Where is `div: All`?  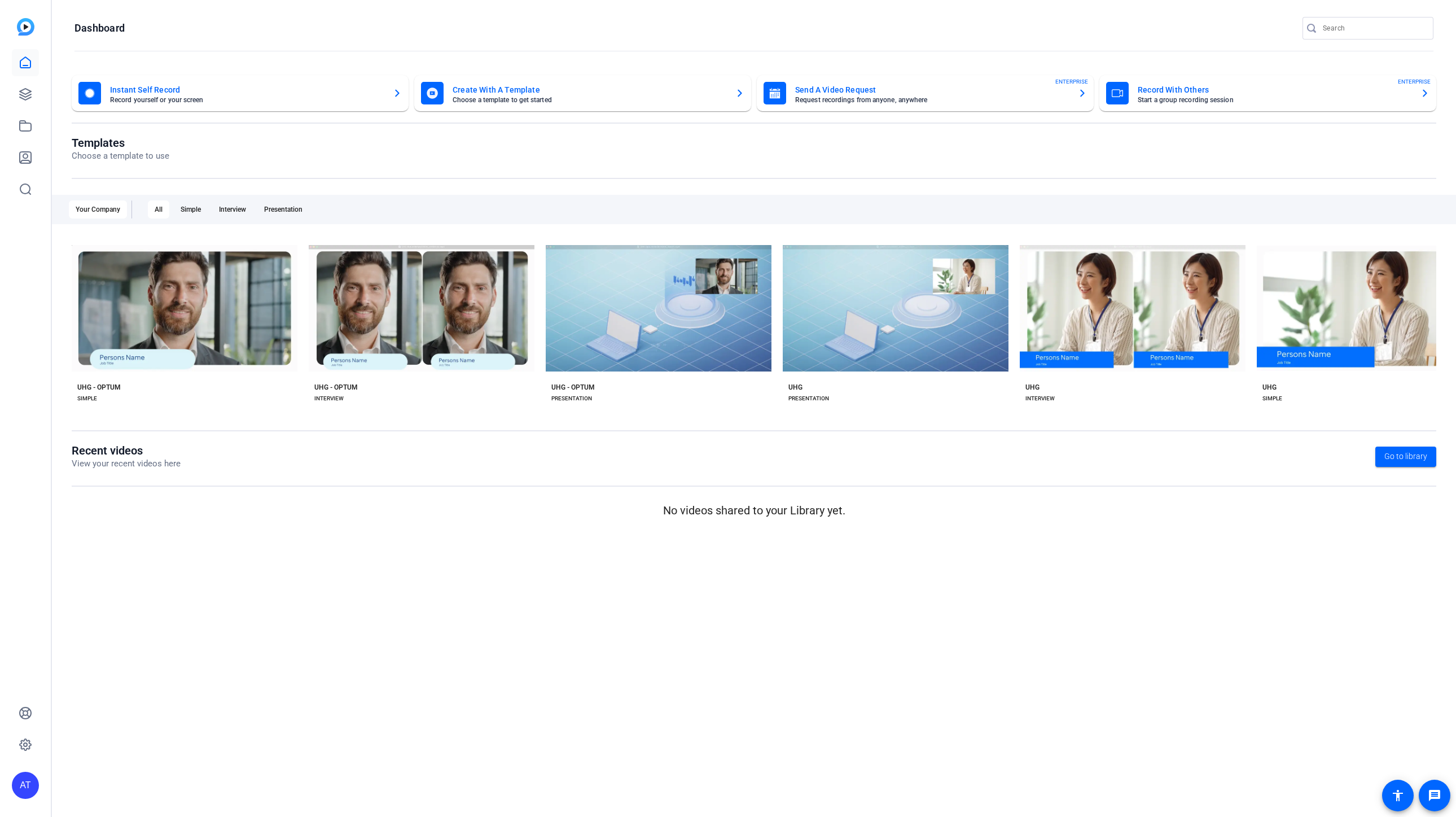 div: All is located at coordinates (159, 209).